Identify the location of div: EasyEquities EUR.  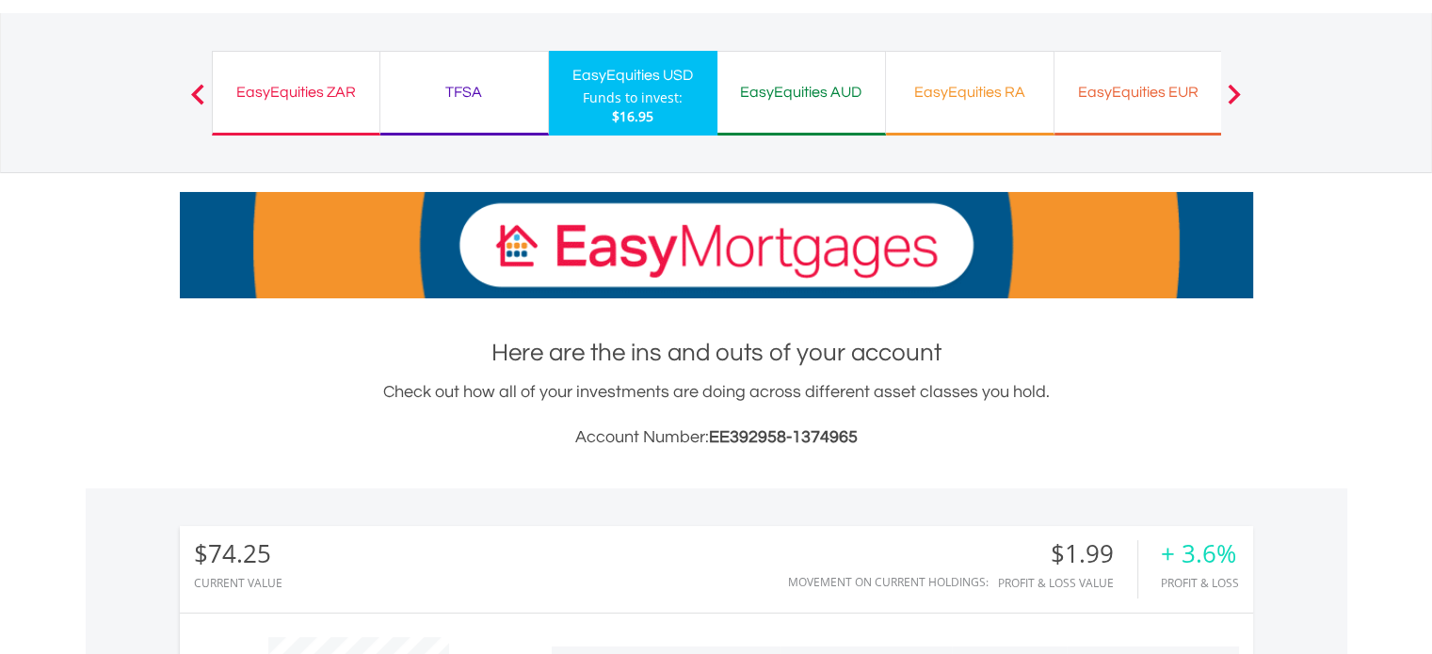
(1138, 92).